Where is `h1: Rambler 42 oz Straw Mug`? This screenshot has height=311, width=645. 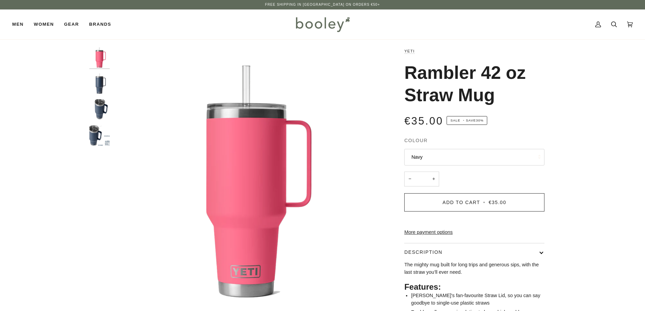 h1: Rambler 42 oz Straw Mug is located at coordinates (472, 84).